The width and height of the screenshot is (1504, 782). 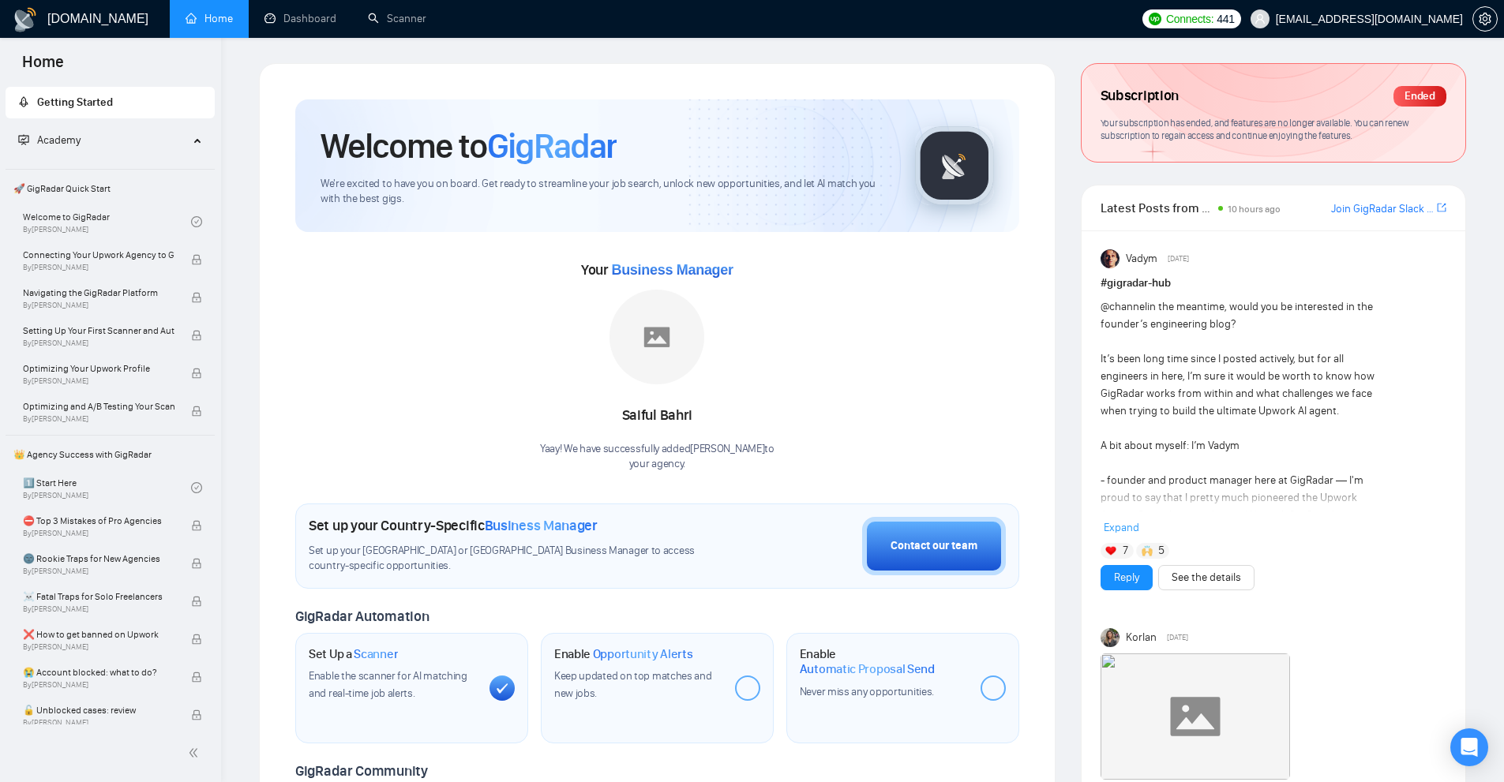 I want to click on span: GigRadar, so click(x=552, y=146).